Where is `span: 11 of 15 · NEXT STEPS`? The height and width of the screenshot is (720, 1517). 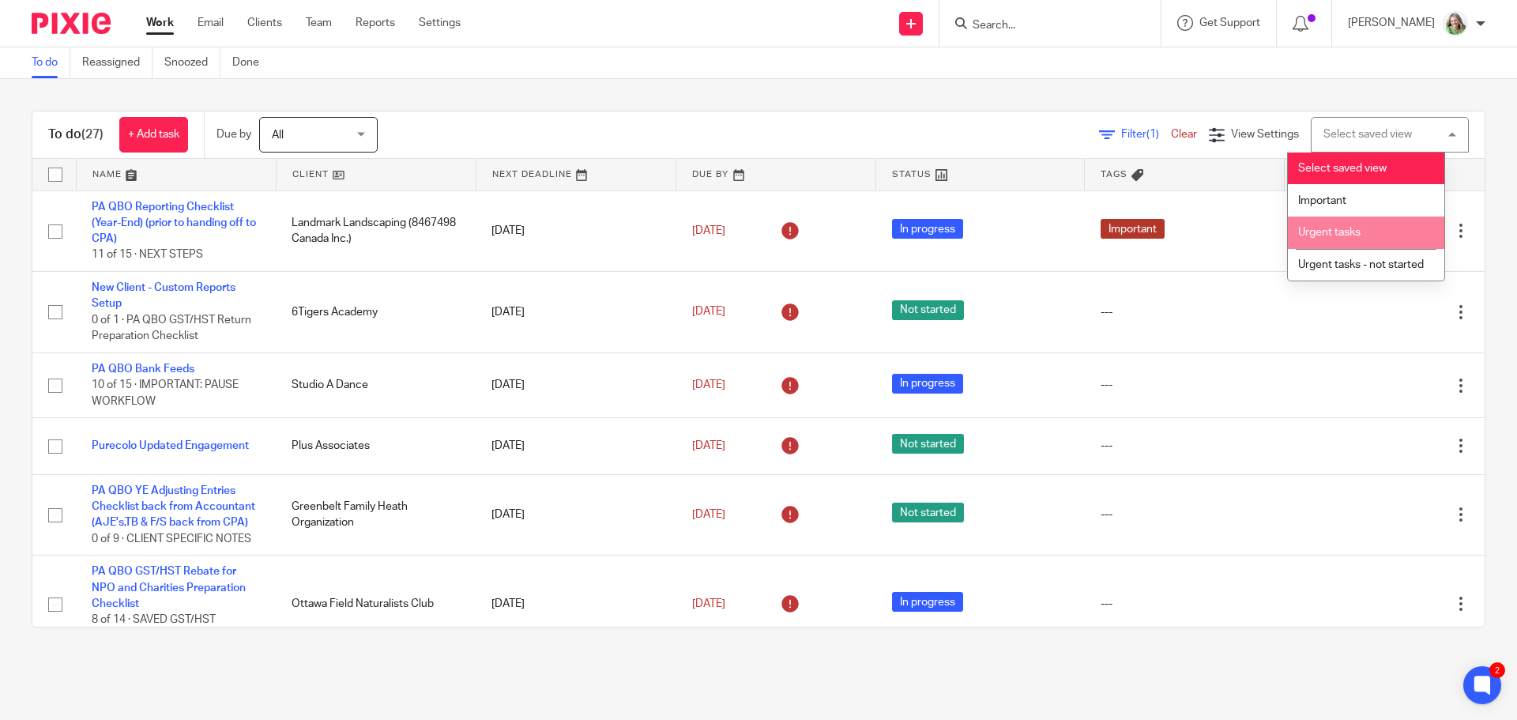 span: 11 of 15 · NEXT STEPS is located at coordinates (147, 255).